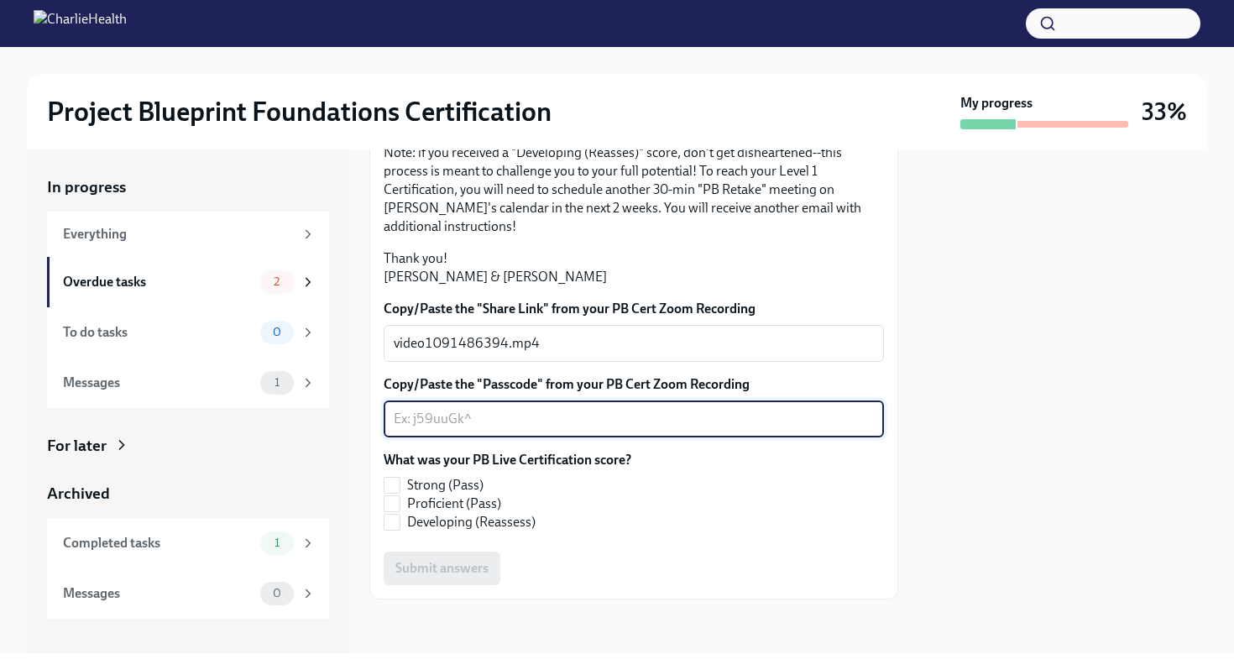  Describe the element at coordinates (188, 494) in the screenshot. I see `div: Archived` at that location.